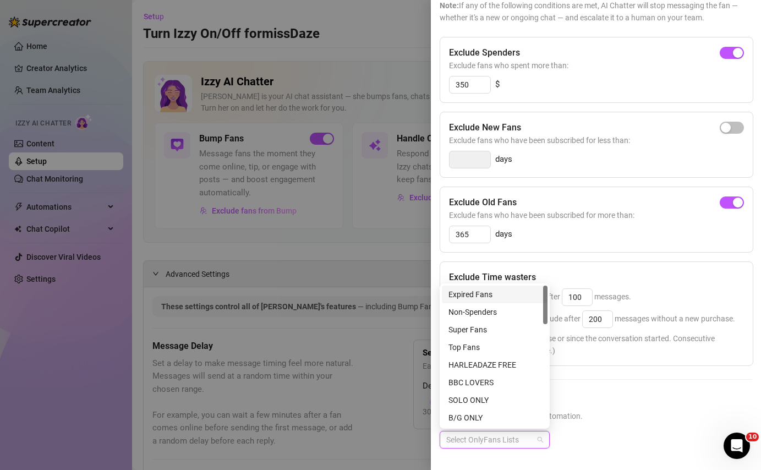 The width and height of the screenshot is (761, 470). What do you see at coordinates (495, 312) in the screenshot?
I see `div: Non-Spenders` at bounding box center [495, 312].